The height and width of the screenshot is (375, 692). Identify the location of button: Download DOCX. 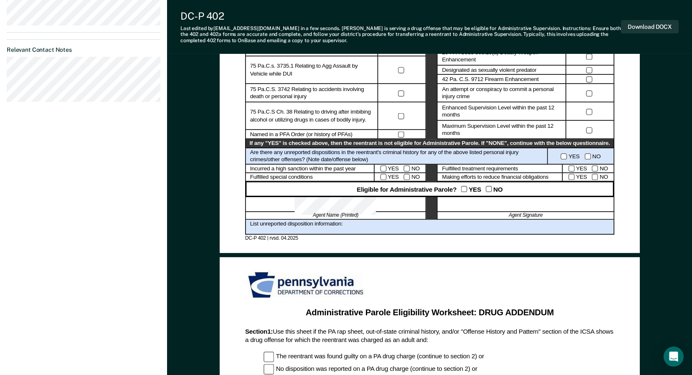
(650, 27).